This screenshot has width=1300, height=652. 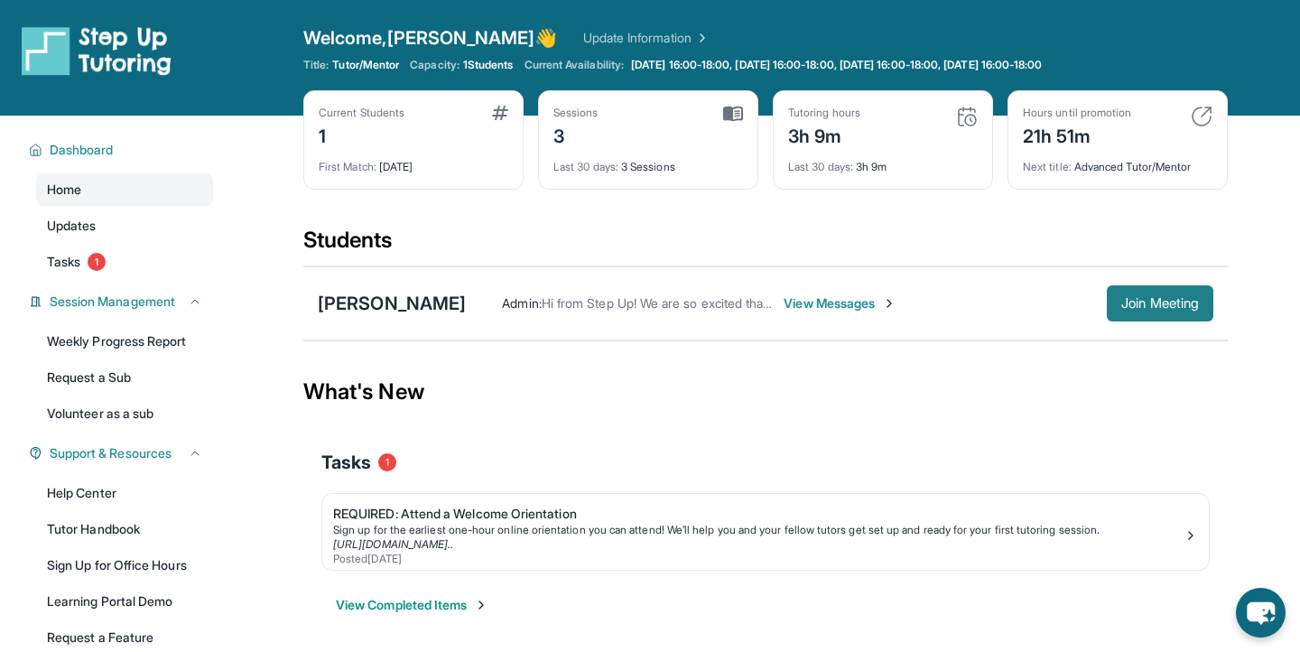 What do you see at coordinates (316, 65) in the screenshot?
I see `span: Title:` at bounding box center [316, 65].